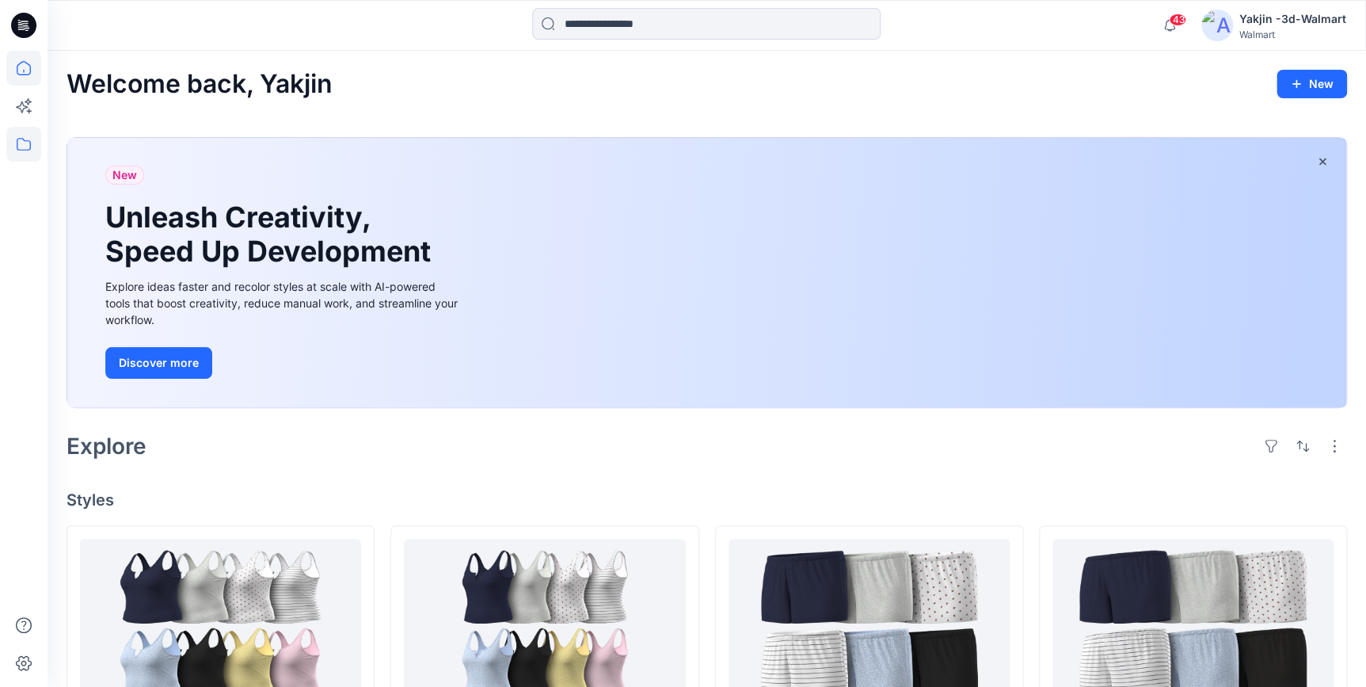  What do you see at coordinates (200, 84) in the screenshot?
I see `h2: Welcome back, Yakjin` at bounding box center [200, 84].